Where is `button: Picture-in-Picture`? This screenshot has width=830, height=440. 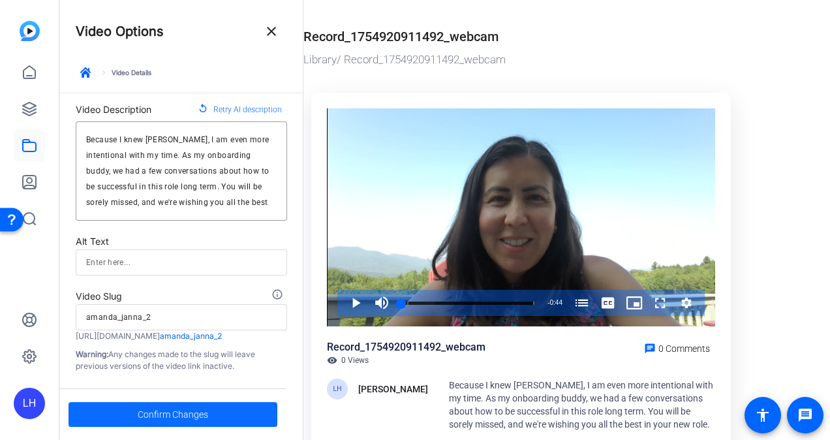
button: Picture-in-Picture is located at coordinates (634, 303).